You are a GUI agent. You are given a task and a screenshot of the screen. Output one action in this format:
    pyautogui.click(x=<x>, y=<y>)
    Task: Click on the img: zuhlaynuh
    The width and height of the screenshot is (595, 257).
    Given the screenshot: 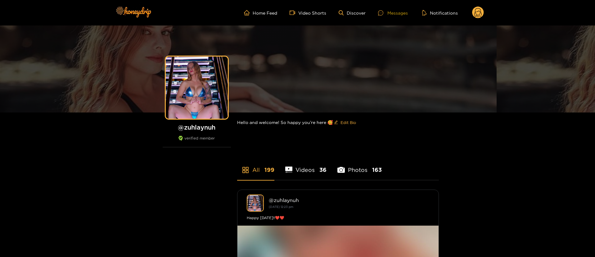 What is the action you would take?
    pyautogui.click(x=255, y=203)
    